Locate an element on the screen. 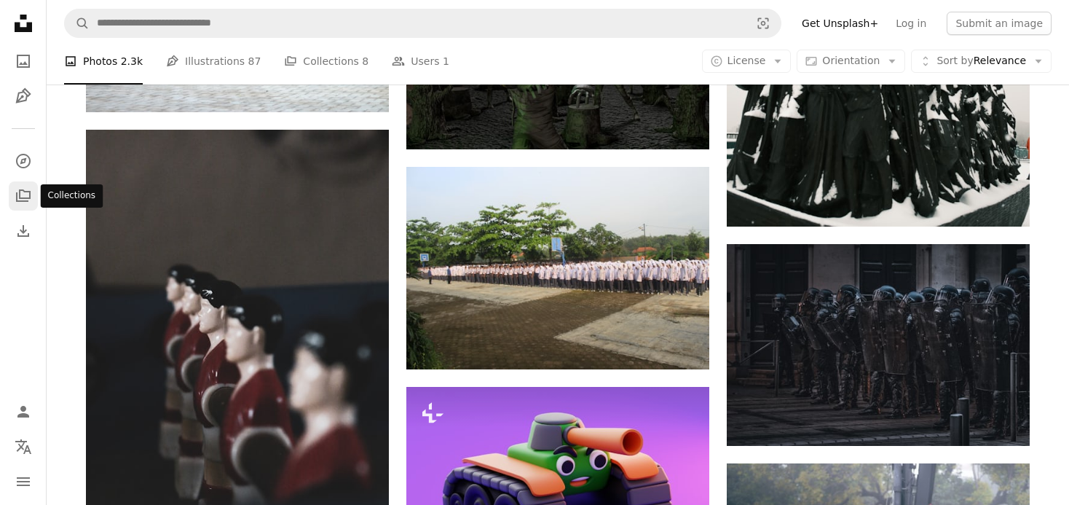 Image resolution: width=1069 pixels, height=505 pixels. a: a group of people standing in front of a building is located at coordinates (878, 344).